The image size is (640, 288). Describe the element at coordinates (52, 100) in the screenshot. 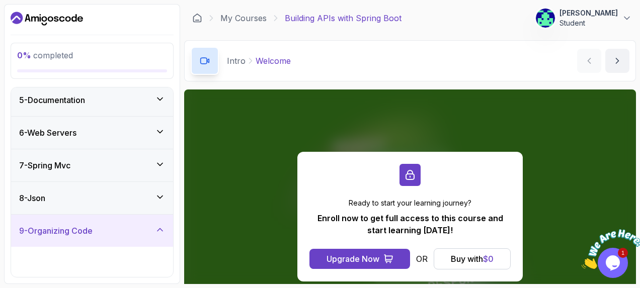

I see `h3: 5 - Documentation` at that location.